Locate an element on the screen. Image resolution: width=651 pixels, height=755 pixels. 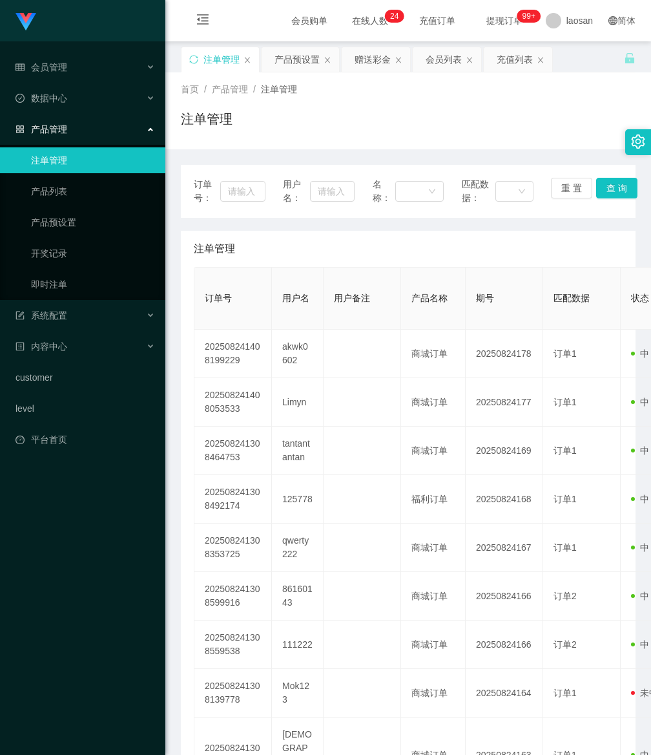
button: 查 询 is located at coordinates (617, 188).